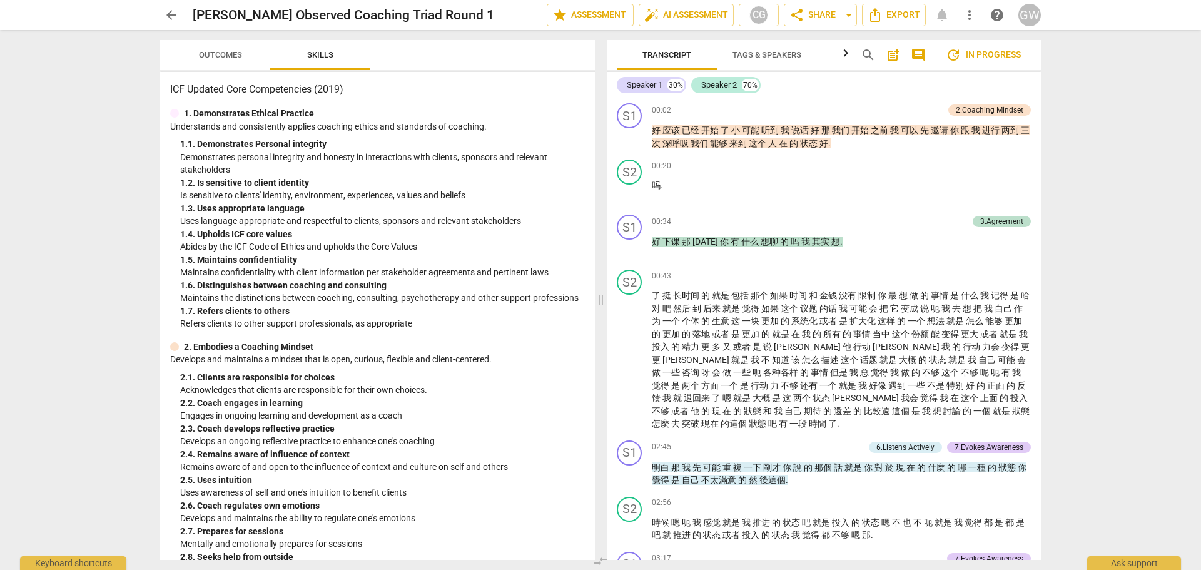  Describe the element at coordinates (781, 372) in the screenshot. I see `span: 各种各样` at that location.